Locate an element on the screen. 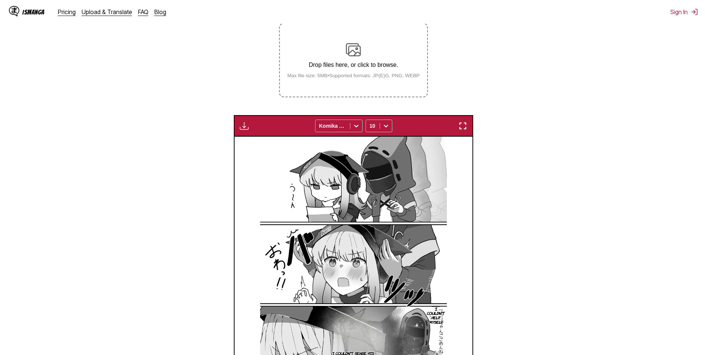  button: Sign In is located at coordinates (684, 12).